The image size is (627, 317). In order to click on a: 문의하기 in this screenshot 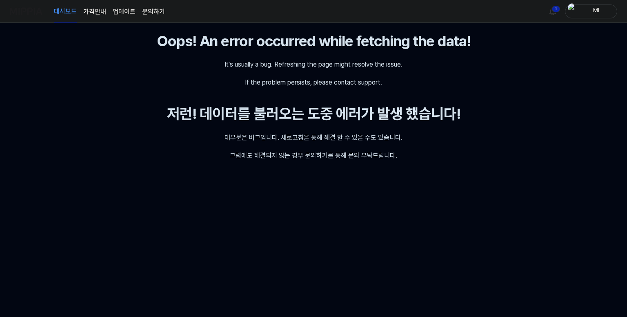, I will do `click(153, 12)`.